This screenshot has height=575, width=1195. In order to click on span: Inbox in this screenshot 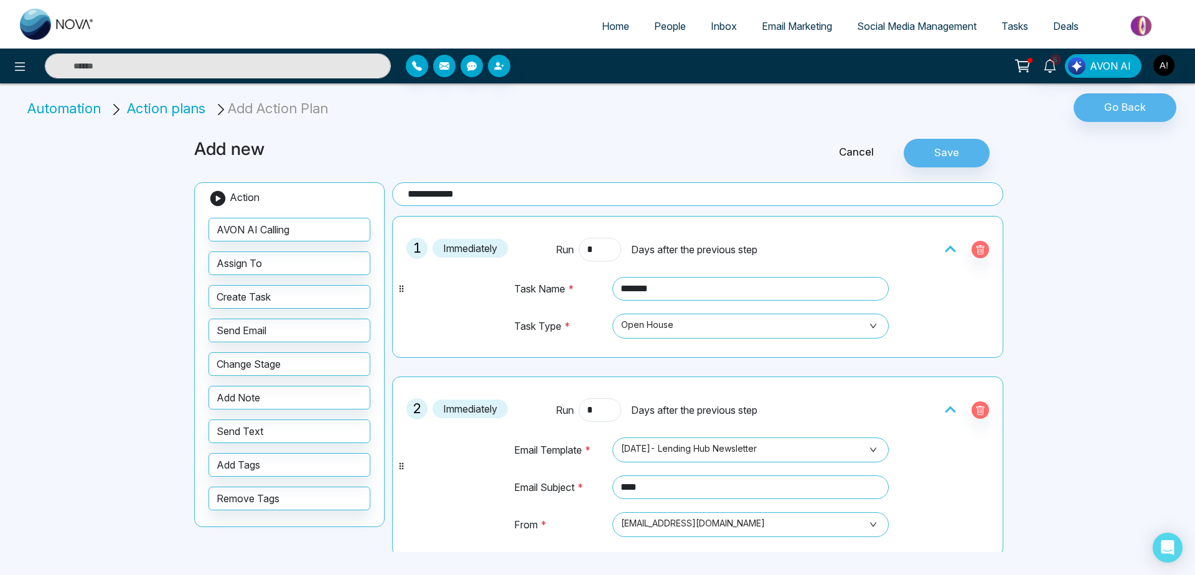, I will do `click(724, 26)`.